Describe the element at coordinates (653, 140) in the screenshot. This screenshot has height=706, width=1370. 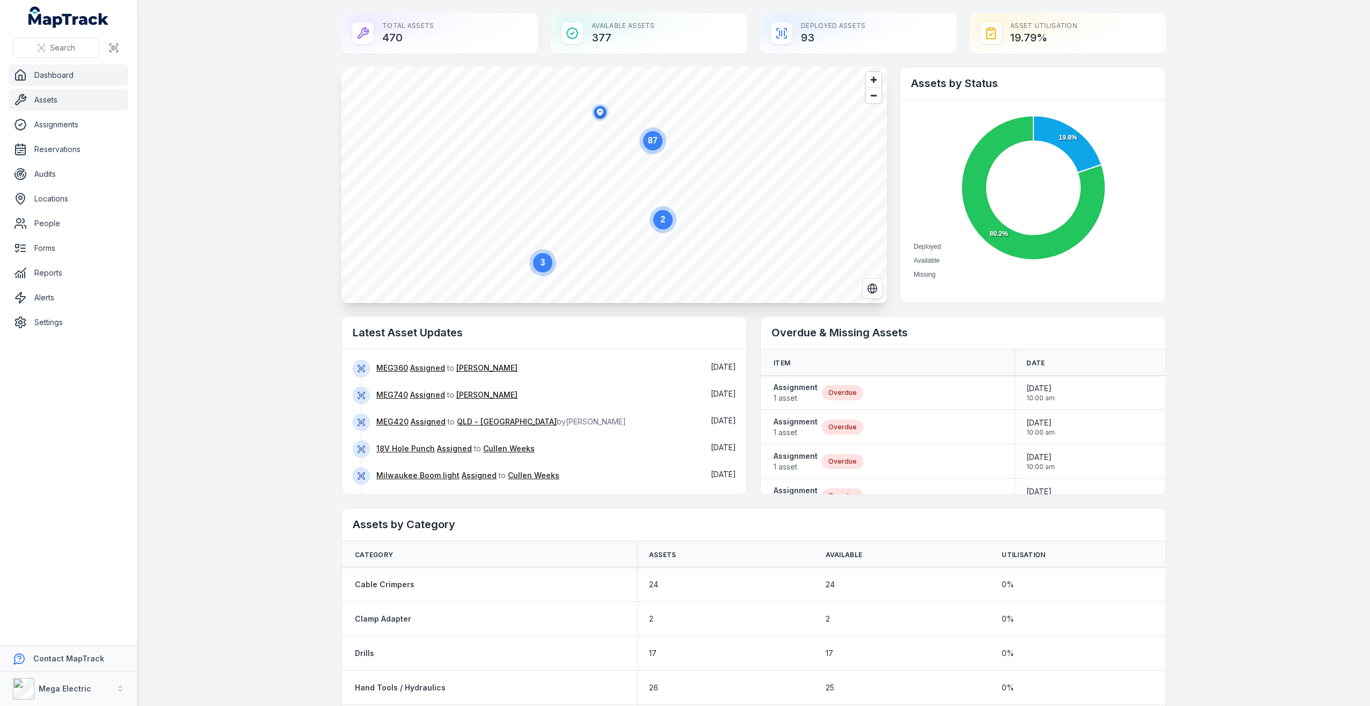
I see `text: 87` at that location.